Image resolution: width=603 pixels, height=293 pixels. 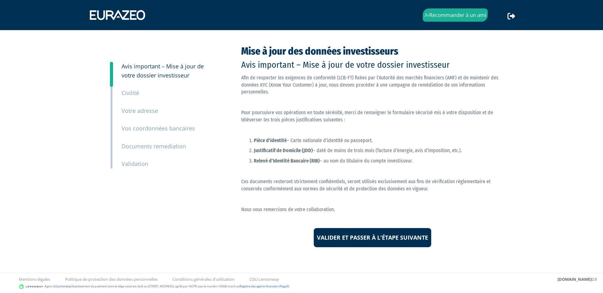 I want to click on div: Mise à jour des données investisseurs, so click(x=372, y=58).